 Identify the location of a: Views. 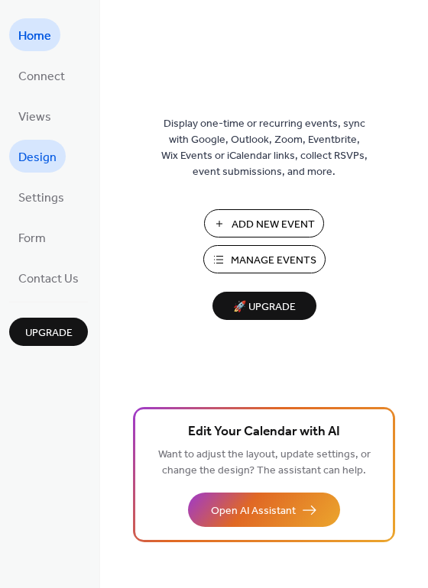
(34, 115).